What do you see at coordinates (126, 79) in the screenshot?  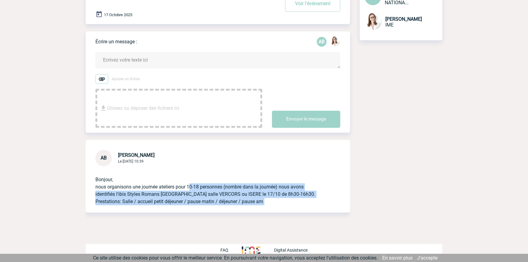 I see `span: Ajouter un fichier` at bounding box center [126, 79].